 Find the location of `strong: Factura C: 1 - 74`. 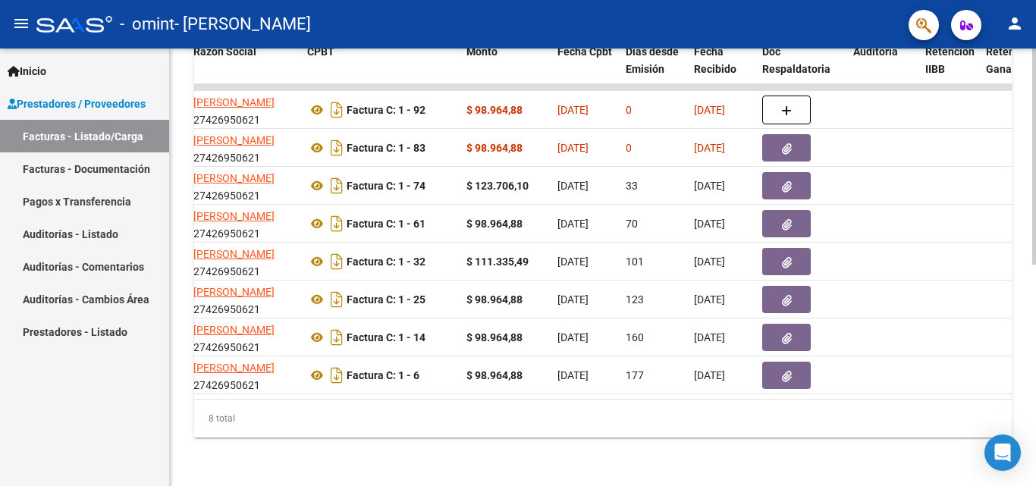

strong: Factura C: 1 - 74 is located at coordinates (386, 186).